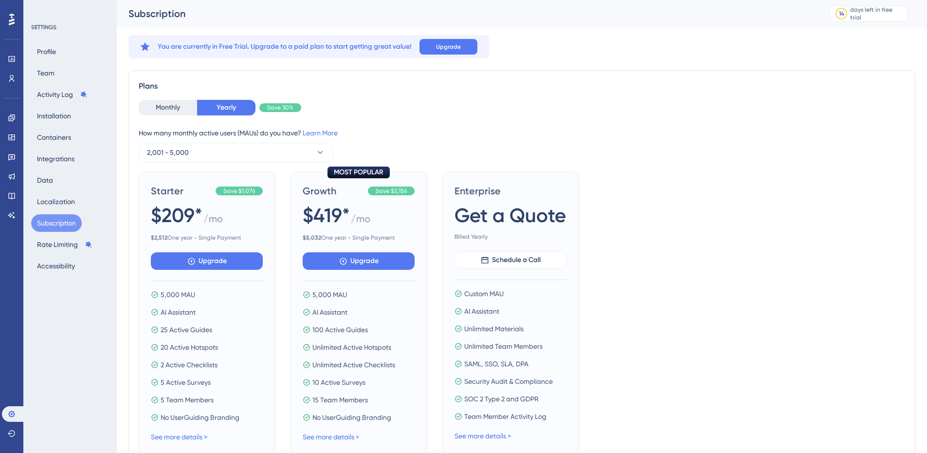 This screenshot has height=453, width=927. I want to click on span: Team Member Activity Log, so click(505, 416).